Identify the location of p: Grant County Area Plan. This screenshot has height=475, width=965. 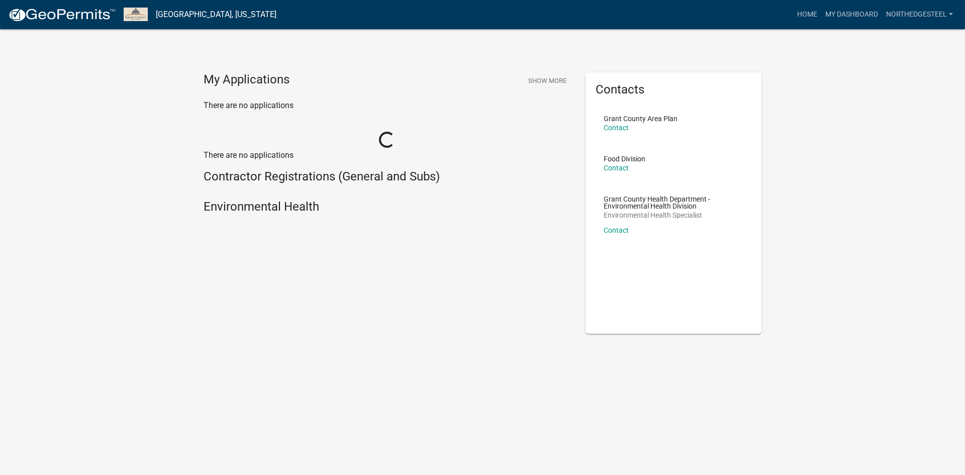
(640, 119).